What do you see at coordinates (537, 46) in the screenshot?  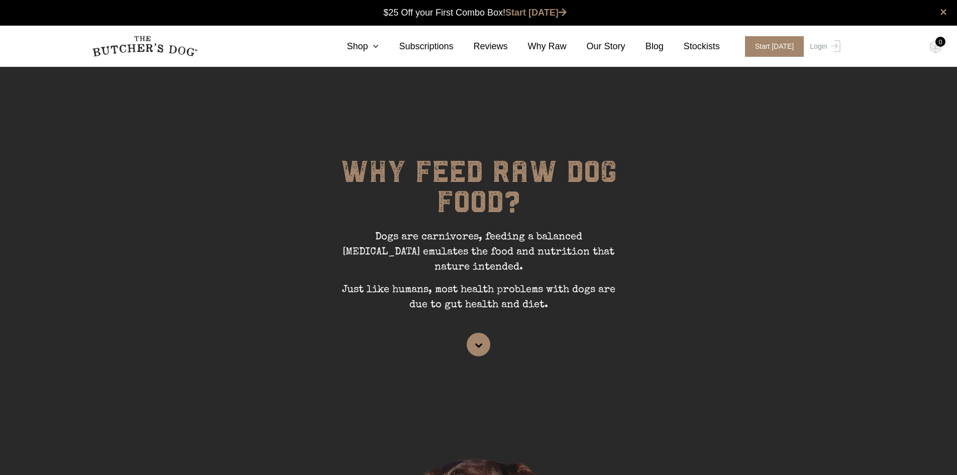 I see `a: Why Raw` at bounding box center [537, 46].